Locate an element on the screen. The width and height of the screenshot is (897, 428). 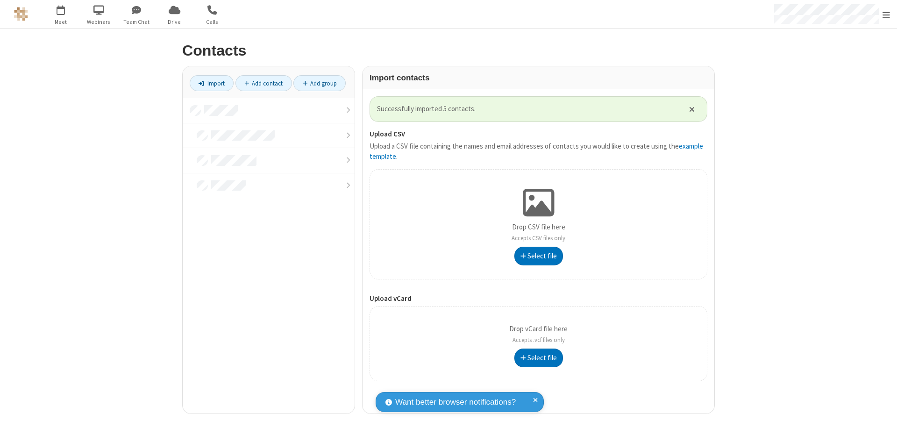
span: Webinars is located at coordinates (99, 22).